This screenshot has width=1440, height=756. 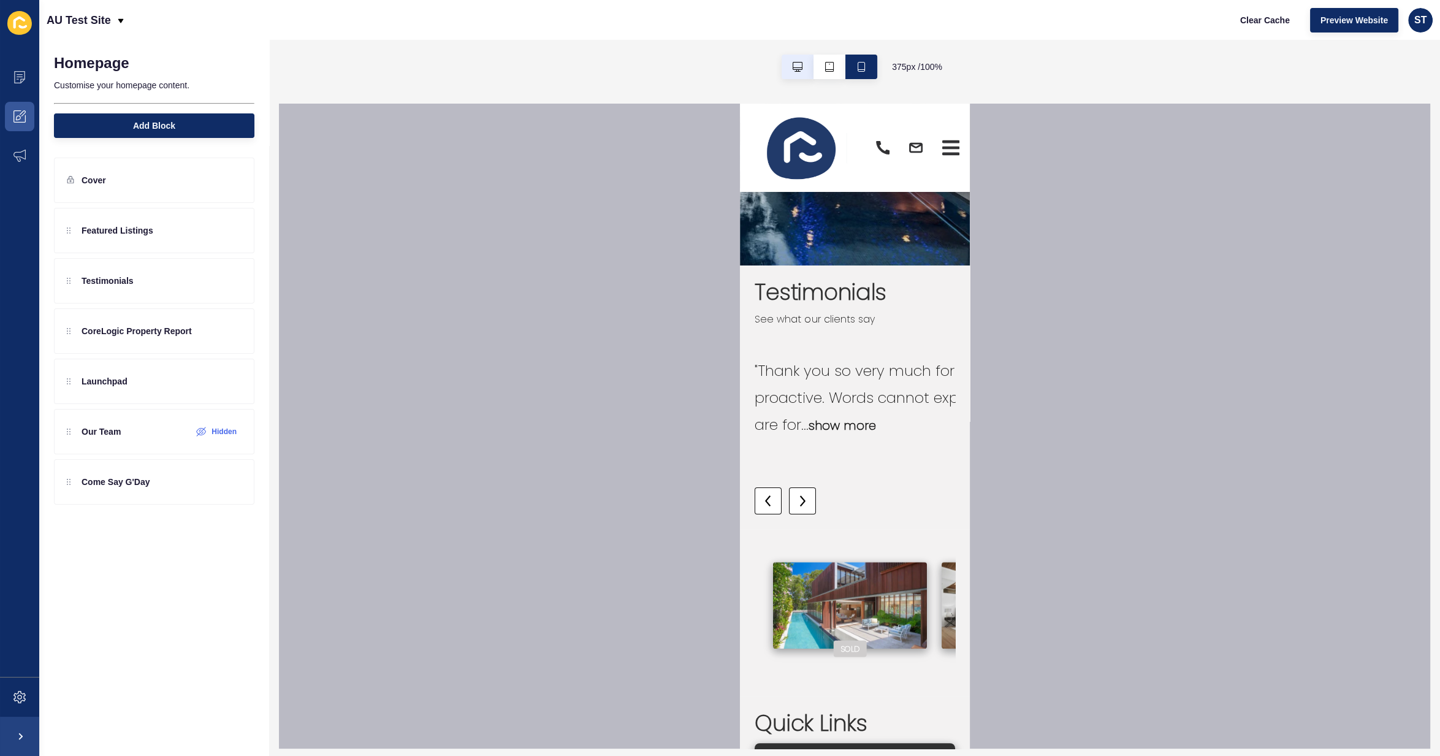 I want to click on button: Preview Website, so click(x=1355, y=20).